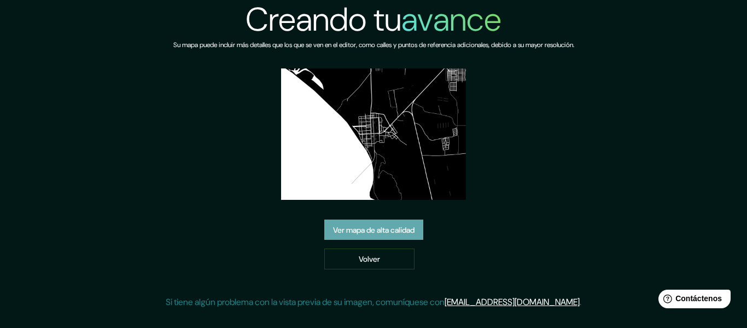 This screenshot has width=747, height=328. What do you see at coordinates (374, 134) in the screenshot?
I see `img: vista previa del mapa creado` at bounding box center [374, 134].